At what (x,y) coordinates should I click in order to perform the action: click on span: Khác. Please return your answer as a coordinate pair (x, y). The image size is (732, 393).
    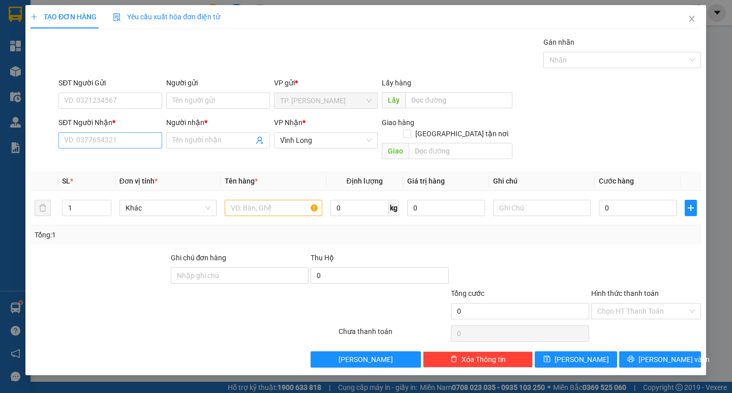
    Looking at the image, I should click on (168, 208).